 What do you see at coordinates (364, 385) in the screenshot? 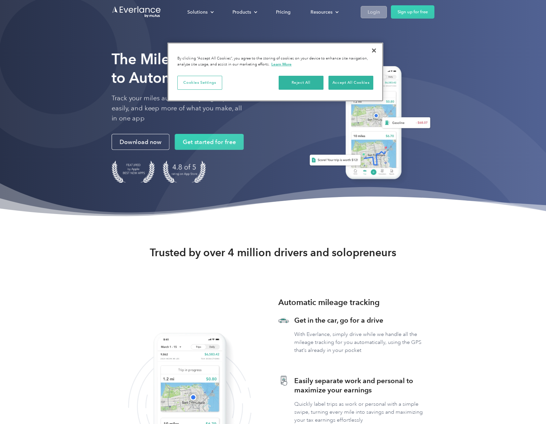
I see `h3: Easily separate work and personal to maximize your earnings` at bounding box center [364, 385].